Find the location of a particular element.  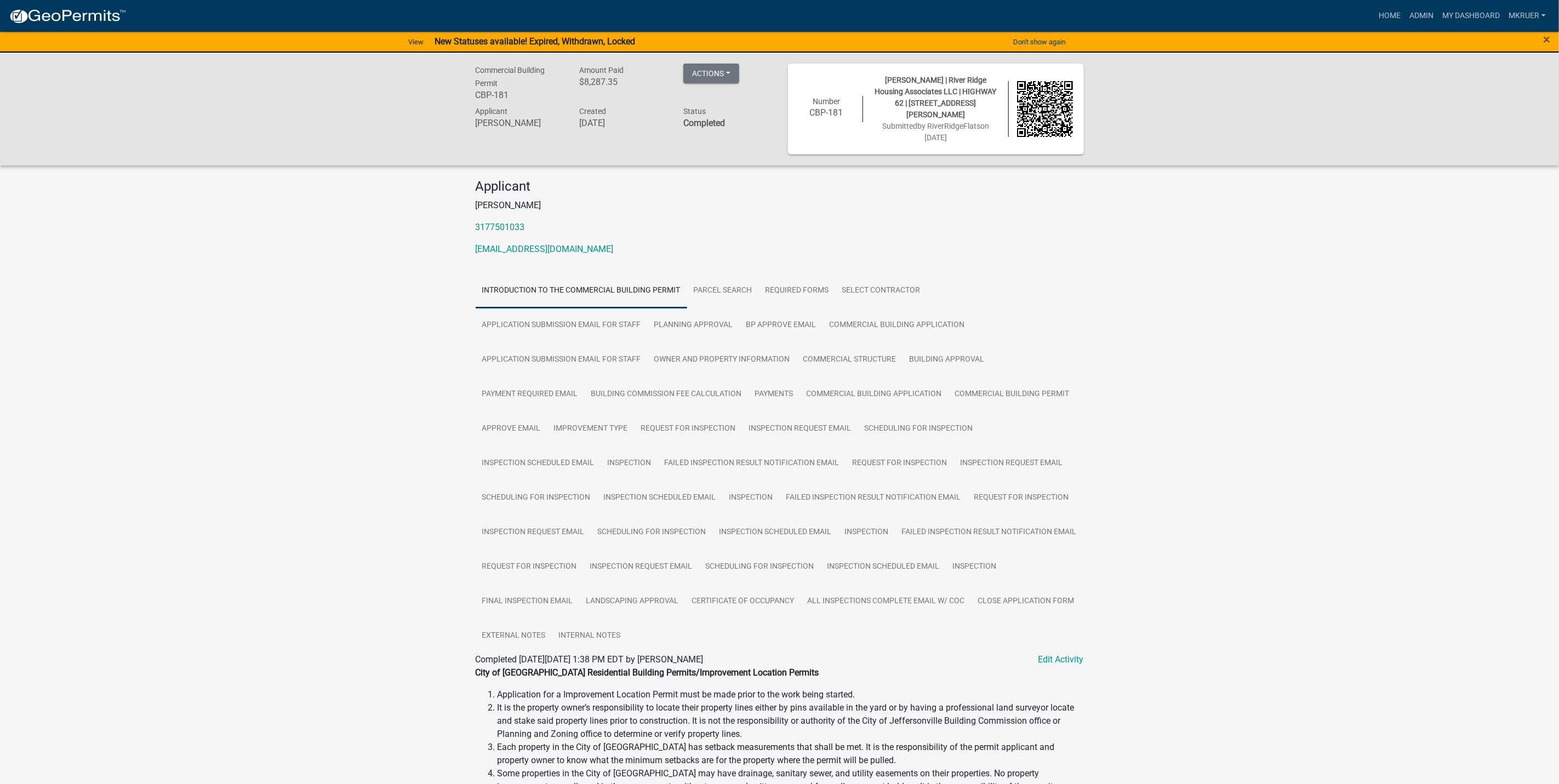

a: Payments is located at coordinates (774, 395).